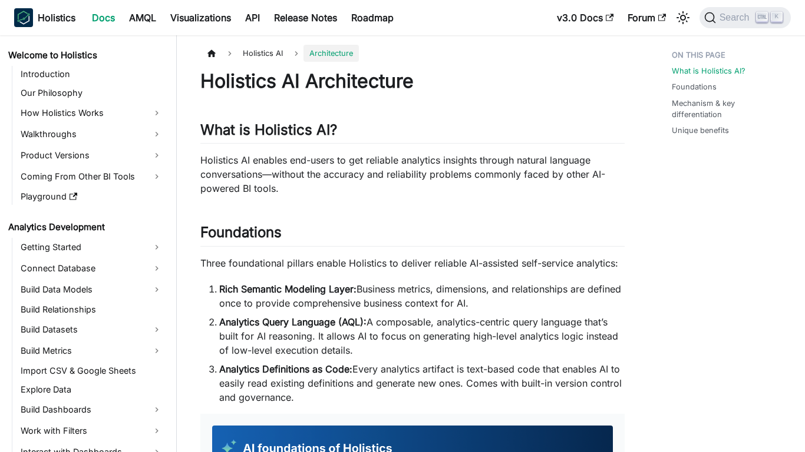  What do you see at coordinates (91, 431) in the screenshot?
I see `a: Work with Filters` at bounding box center [91, 431].